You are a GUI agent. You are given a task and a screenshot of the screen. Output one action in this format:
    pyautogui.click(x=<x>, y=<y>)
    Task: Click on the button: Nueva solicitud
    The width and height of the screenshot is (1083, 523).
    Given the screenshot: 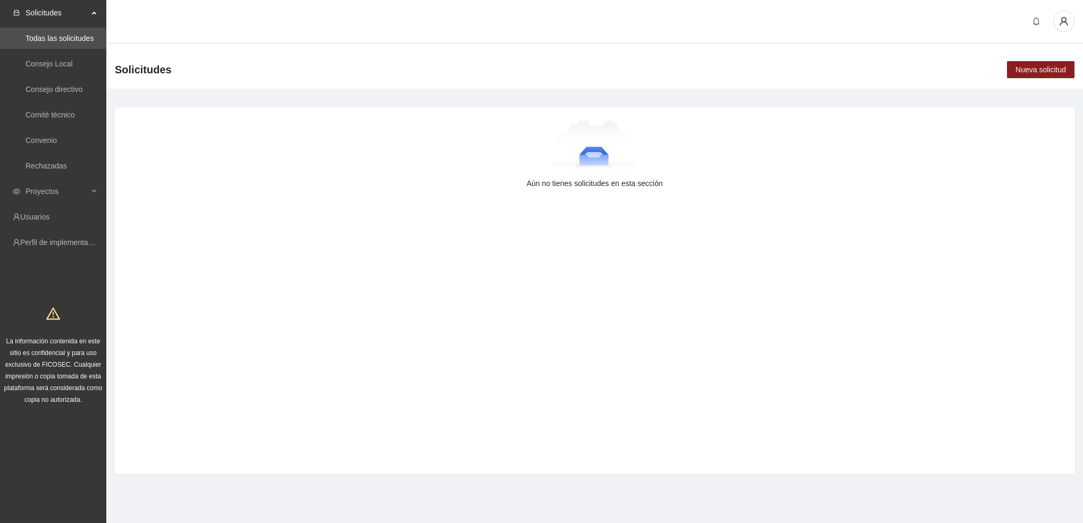 What is the action you would take?
    pyautogui.click(x=1040, y=70)
    